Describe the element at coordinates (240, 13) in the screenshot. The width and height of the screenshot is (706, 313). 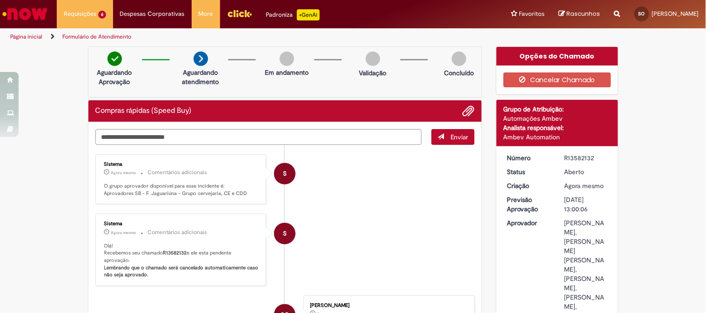
I see `img: click_logo_yellow_360x200.png` at that location.